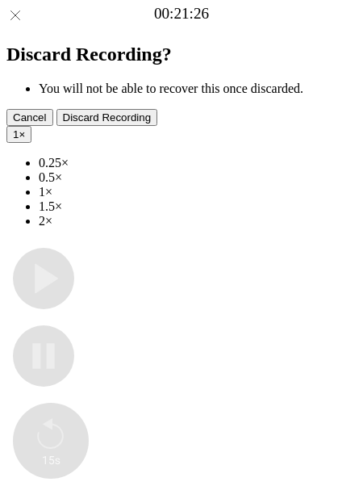 The height and width of the screenshot is (486, 363). I want to click on li: 2×, so click(198, 221).